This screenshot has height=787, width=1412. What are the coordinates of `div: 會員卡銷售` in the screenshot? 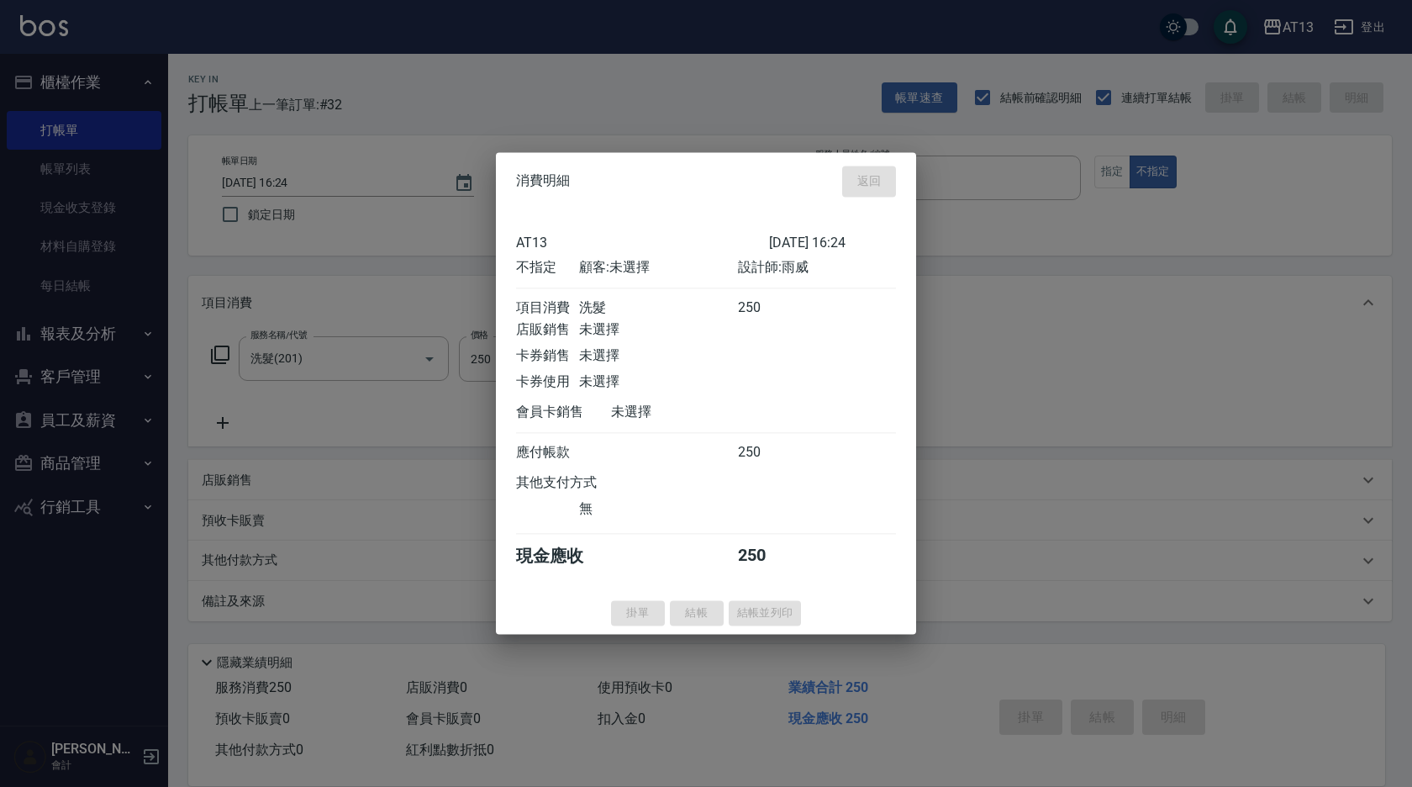 It's located at (563, 412).